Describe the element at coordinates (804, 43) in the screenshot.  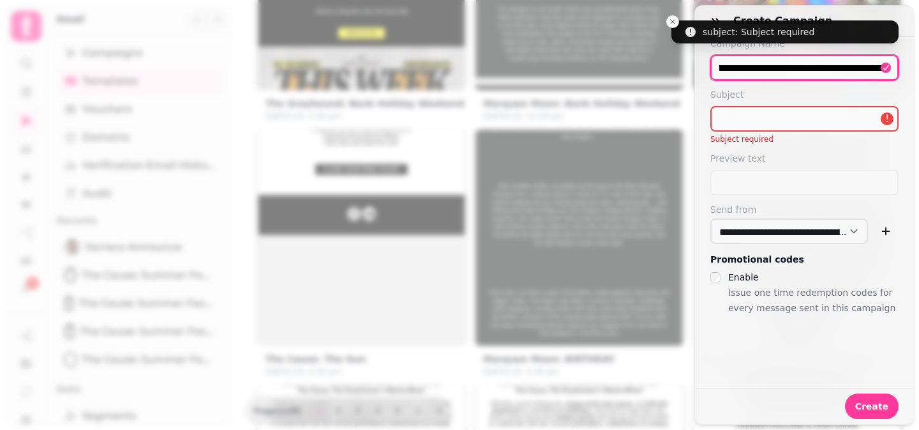
I see `label: Campaign Name` at that location.